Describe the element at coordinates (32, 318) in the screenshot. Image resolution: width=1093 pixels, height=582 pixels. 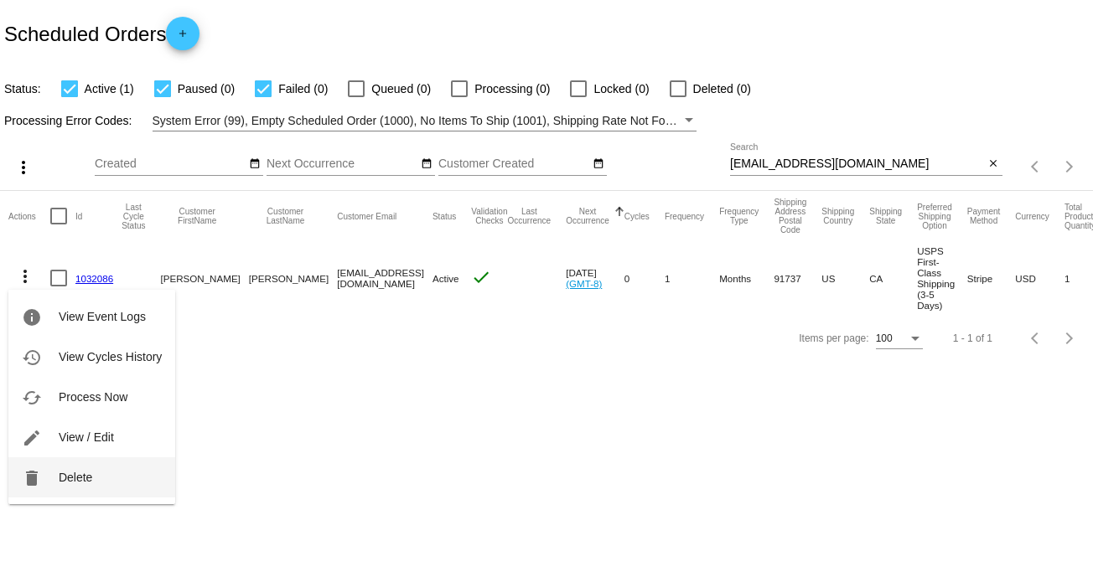
I see `mat-icon: info` at that location.